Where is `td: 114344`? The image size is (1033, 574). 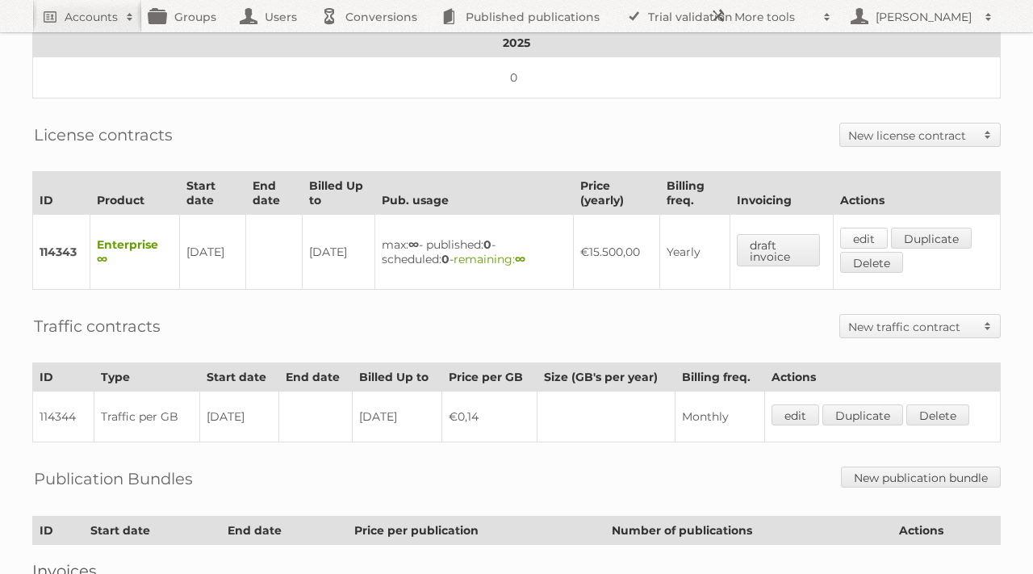 td: 114344 is located at coordinates (64, 416).